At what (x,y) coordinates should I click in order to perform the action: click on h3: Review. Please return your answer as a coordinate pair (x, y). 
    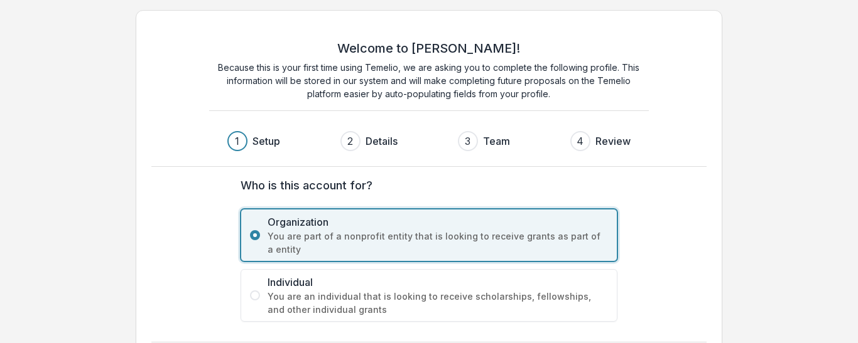
    Looking at the image, I should click on (613, 141).